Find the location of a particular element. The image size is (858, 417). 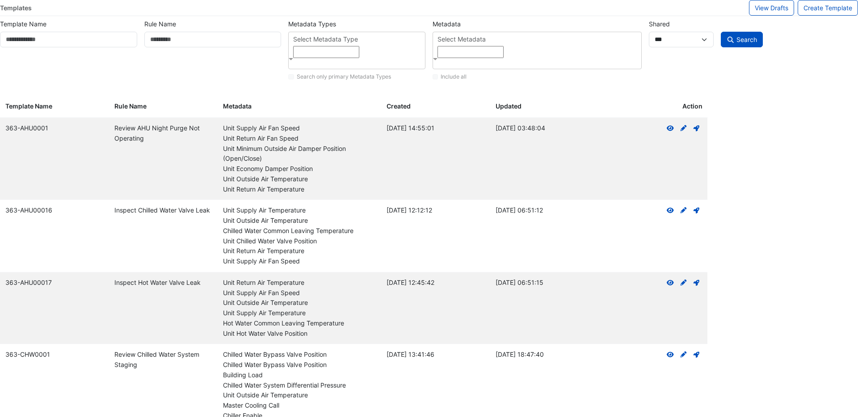

label: Rule Name is located at coordinates (160, 24).